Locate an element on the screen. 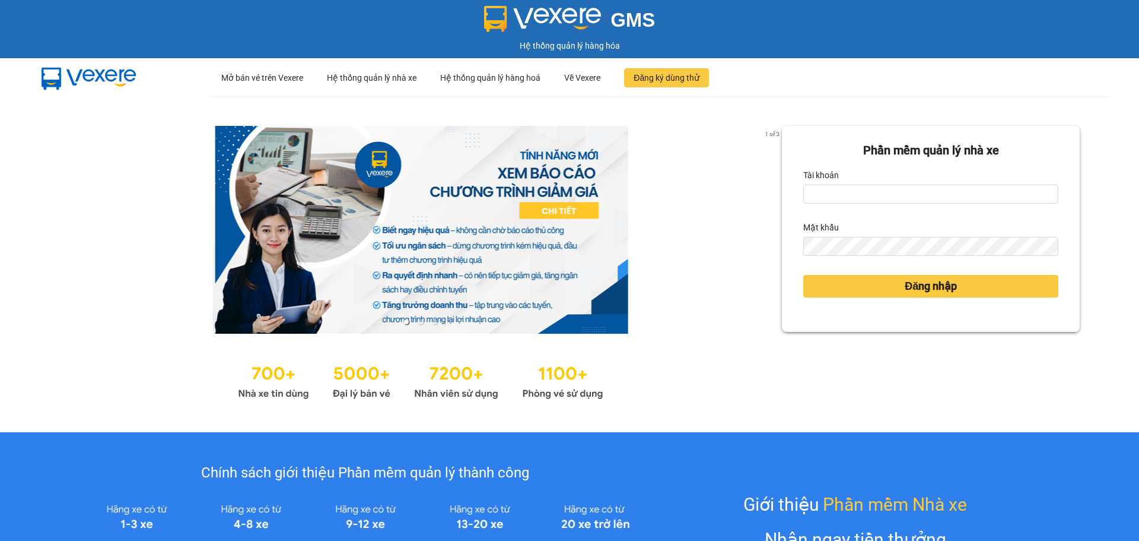  img: mbUUG5Q.png is located at coordinates (89, 78).